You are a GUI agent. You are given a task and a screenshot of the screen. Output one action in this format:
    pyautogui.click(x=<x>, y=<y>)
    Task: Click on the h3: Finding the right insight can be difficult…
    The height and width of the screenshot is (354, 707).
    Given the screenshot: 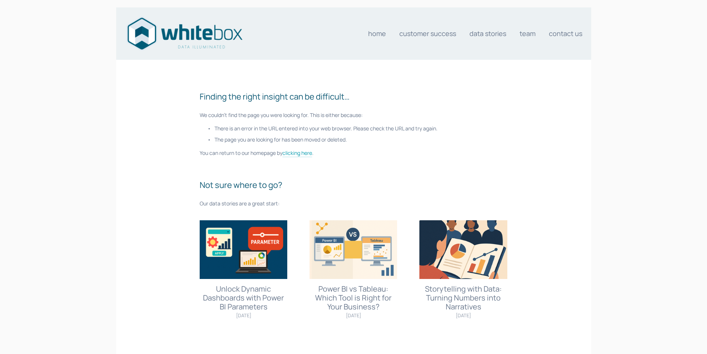 What is the action you would take?
    pyautogui.click(x=353, y=97)
    